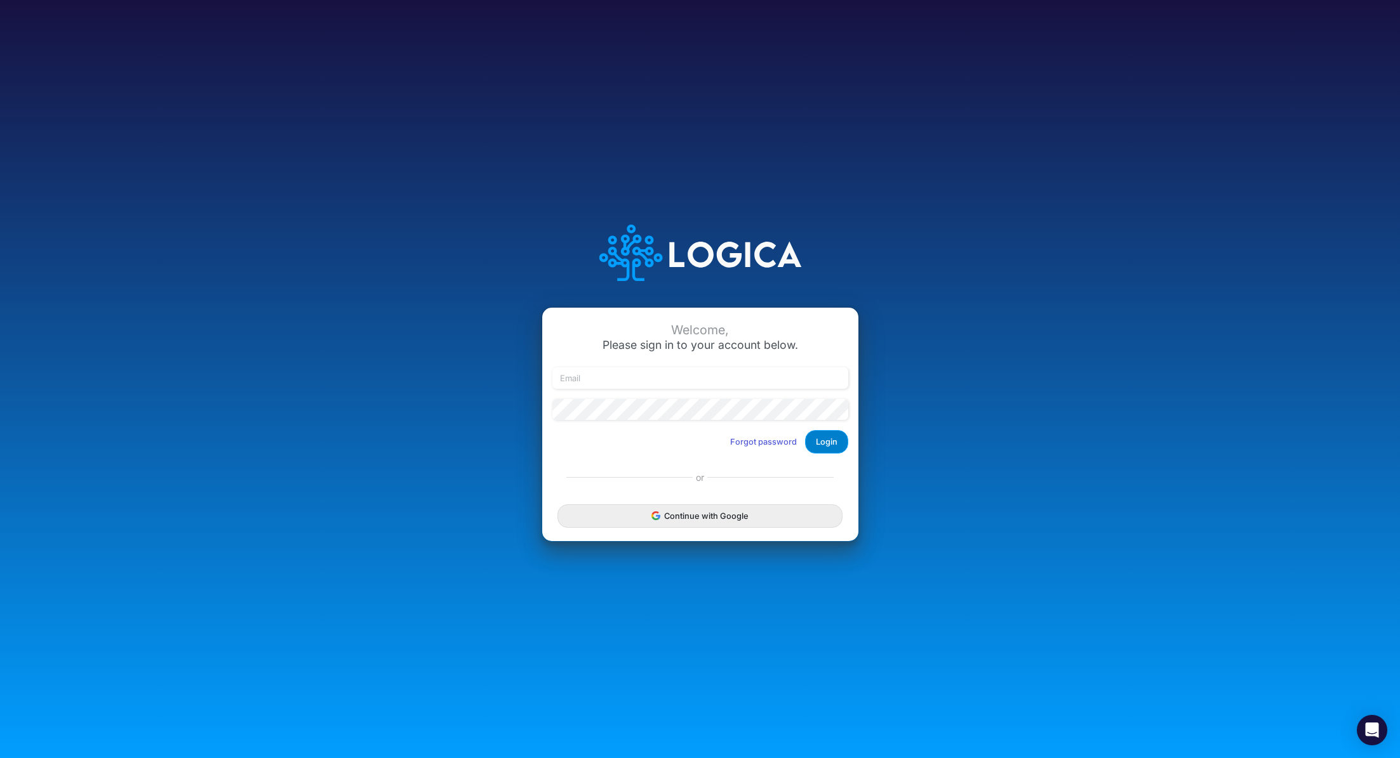  What do you see at coordinates (699, 516) in the screenshot?
I see `button: Continue with Google` at bounding box center [699, 516].